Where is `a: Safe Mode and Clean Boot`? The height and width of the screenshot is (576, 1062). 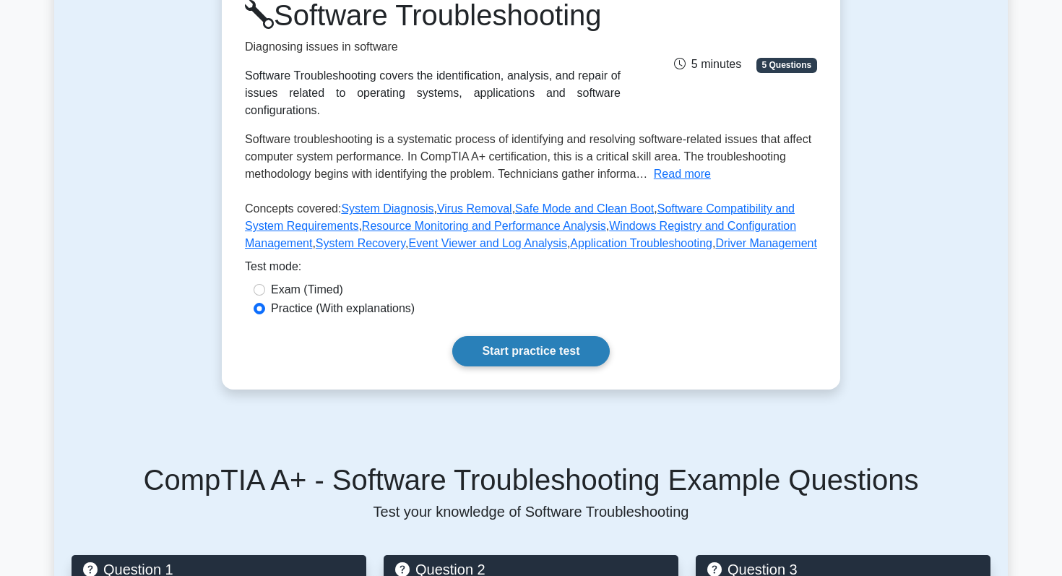 a: Safe Mode and Clean Boot is located at coordinates (584, 208).